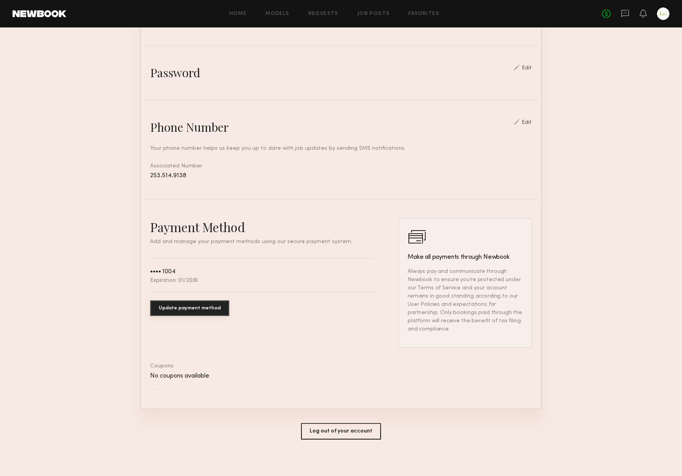  Describe the element at coordinates (277, 14) in the screenshot. I see `a: Models` at that location.